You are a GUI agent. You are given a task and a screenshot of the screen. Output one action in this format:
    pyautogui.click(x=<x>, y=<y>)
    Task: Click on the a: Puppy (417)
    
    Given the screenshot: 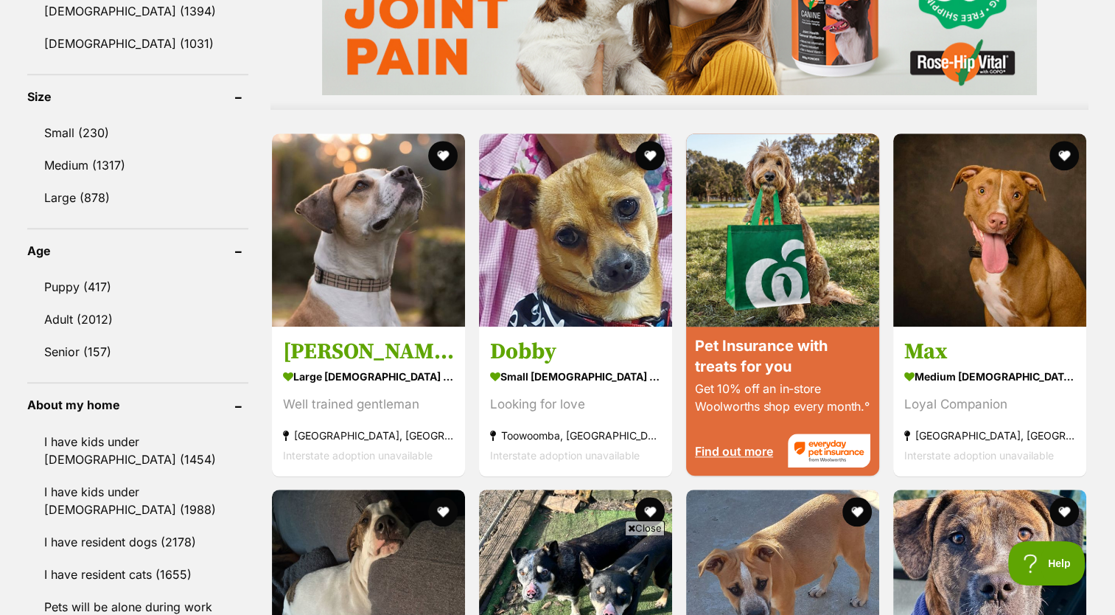 What is the action you would take?
    pyautogui.click(x=138, y=287)
    